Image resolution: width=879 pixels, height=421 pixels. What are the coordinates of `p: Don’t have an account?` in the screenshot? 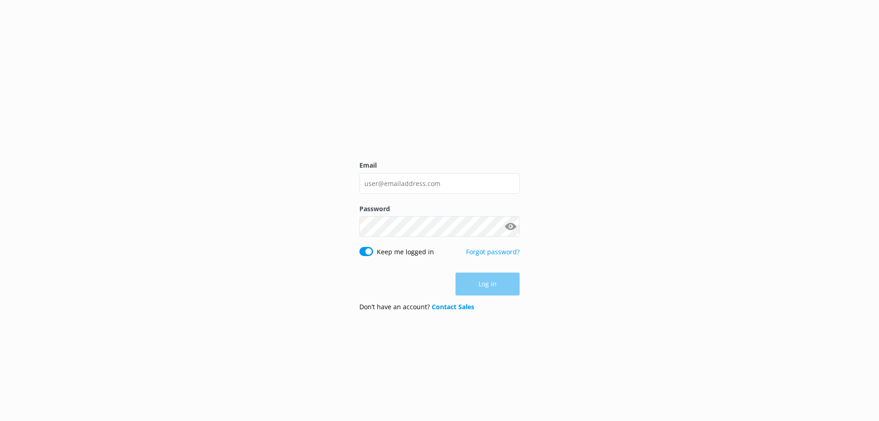 It's located at (417, 307).